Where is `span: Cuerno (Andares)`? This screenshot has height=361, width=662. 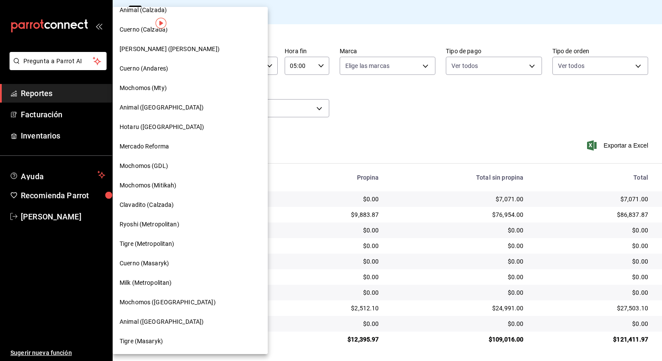 span: Cuerno (Andares) is located at coordinates (144, 68).